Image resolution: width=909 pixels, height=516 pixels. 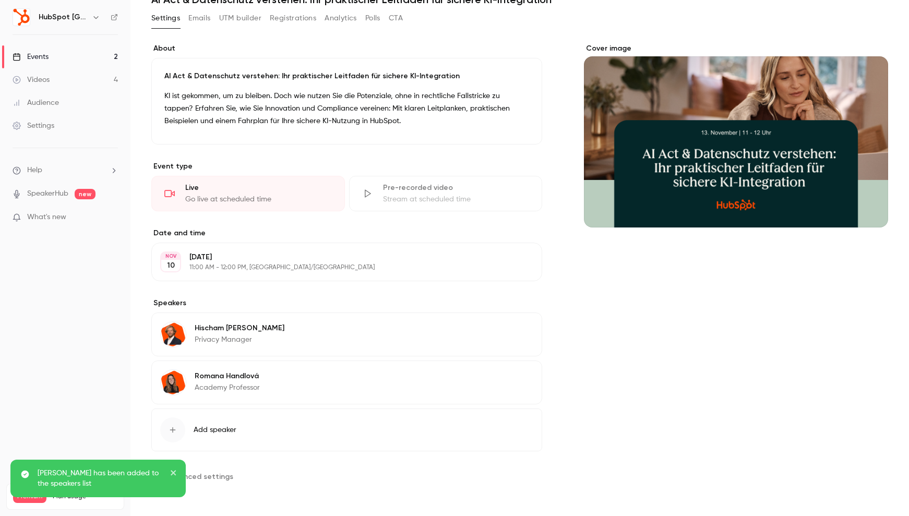 What do you see at coordinates (346, 476) in the screenshot?
I see `section: Advanced settings` at bounding box center [346, 476].